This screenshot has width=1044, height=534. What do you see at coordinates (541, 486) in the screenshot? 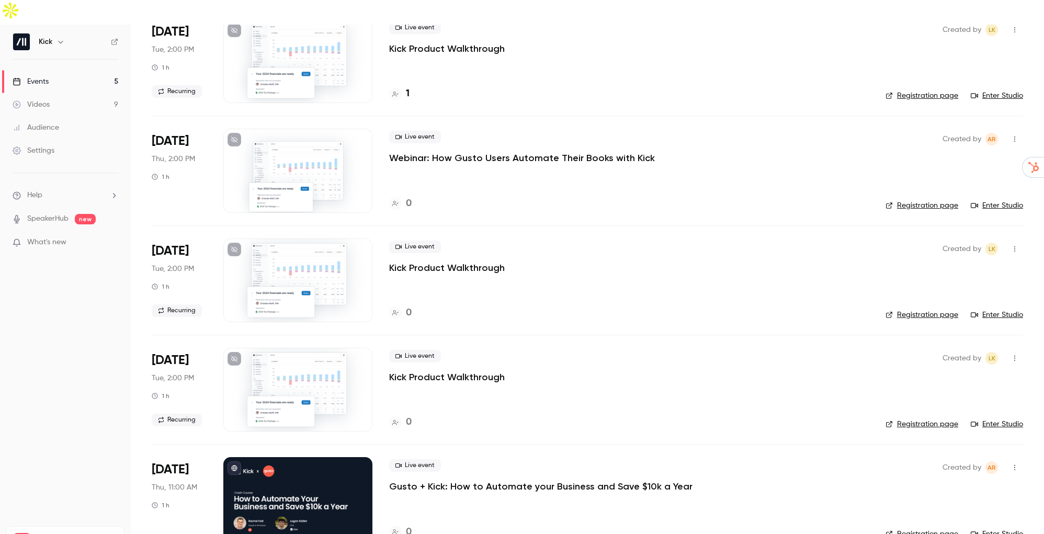
I see `p: Gusto + Kick: How to Automate your Business and Save $10k a Year` at bounding box center [541, 486].